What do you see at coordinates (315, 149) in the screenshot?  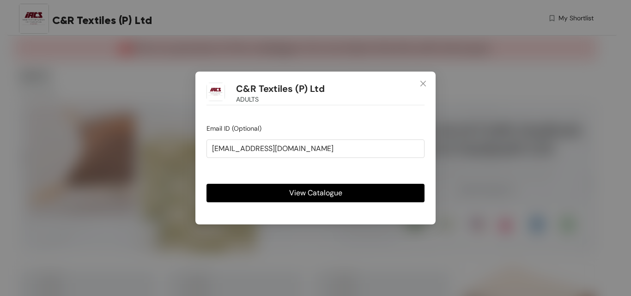 I see `input: jhon@doe.com` at bounding box center [315, 149].